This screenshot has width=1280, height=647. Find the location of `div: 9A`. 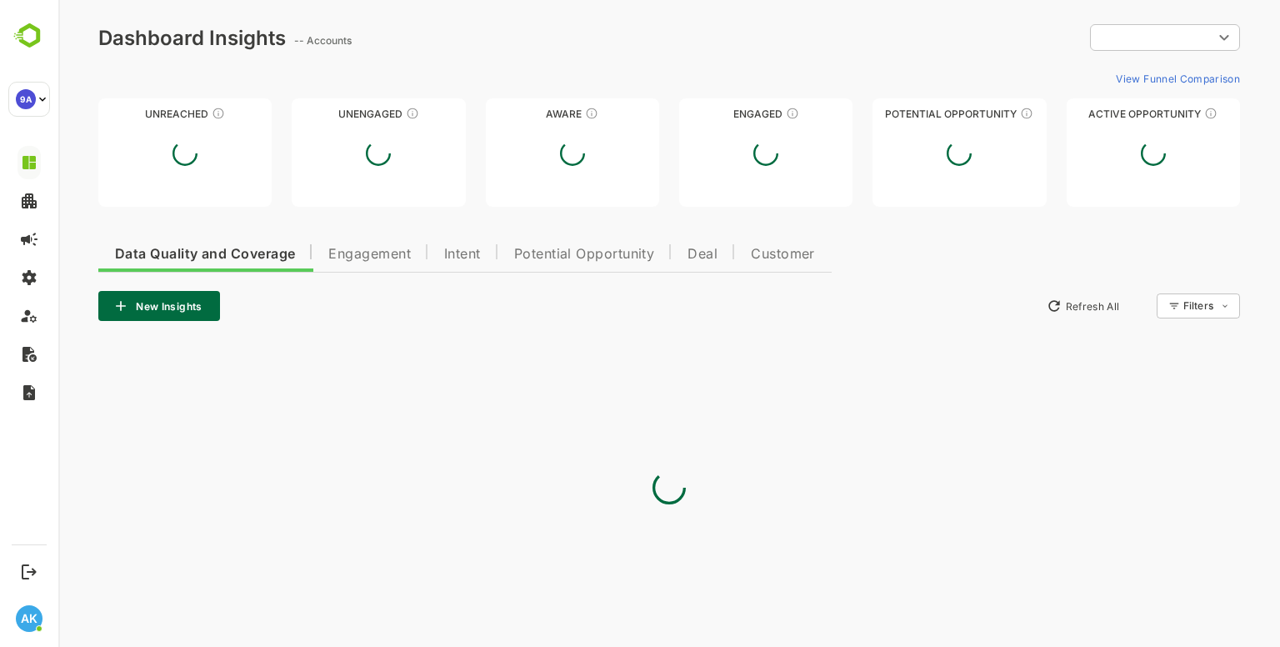

div: 9A is located at coordinates (26, 99).